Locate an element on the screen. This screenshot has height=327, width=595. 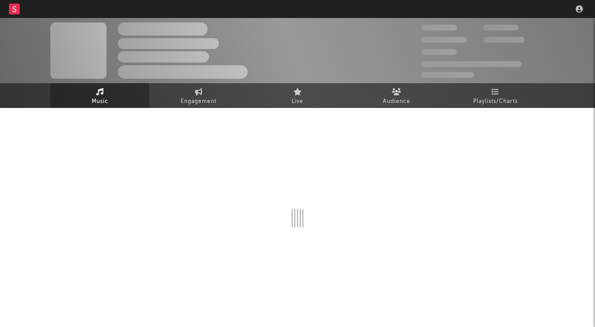
a: Live is located at coordinates (298, 95).